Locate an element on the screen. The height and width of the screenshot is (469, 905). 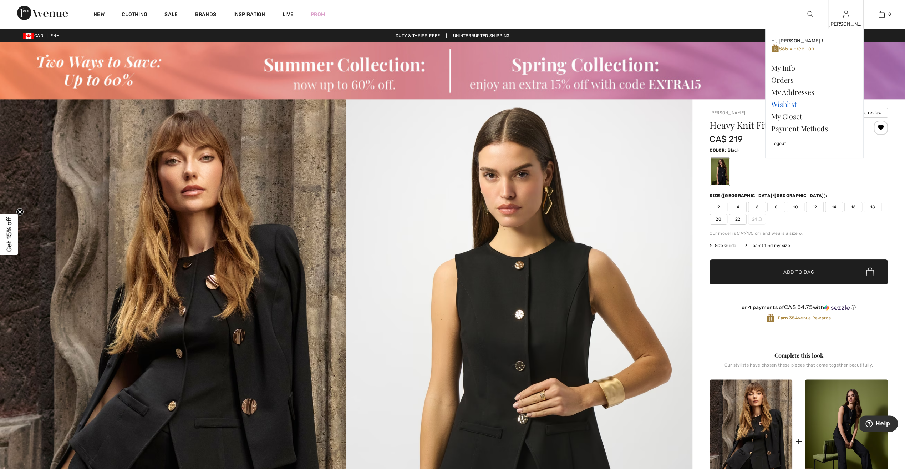
img: Bag.svg is located at coordinates (870, 272).